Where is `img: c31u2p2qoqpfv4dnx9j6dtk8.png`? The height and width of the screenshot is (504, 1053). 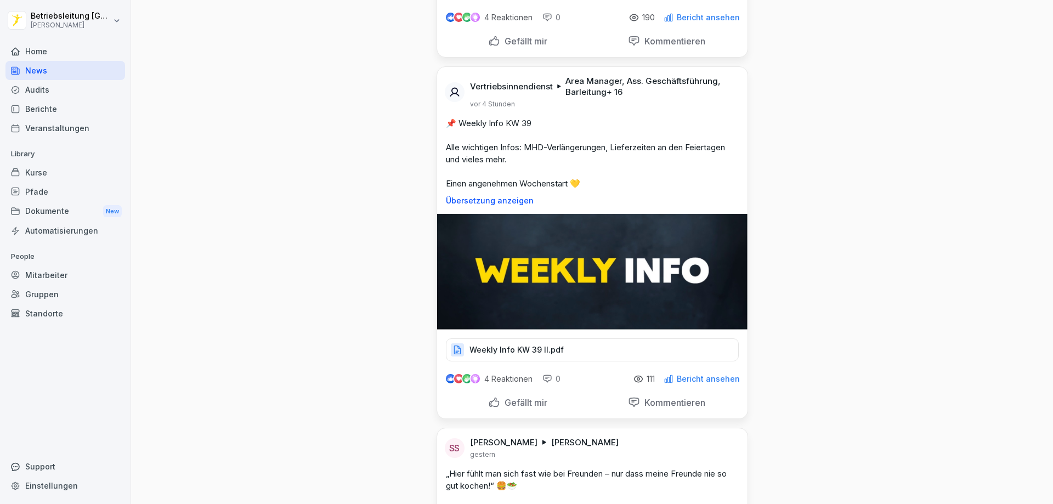 img: c31u2p2qoqpfv4dnx9j6dtk8.png is located at coordinates (592, 272).